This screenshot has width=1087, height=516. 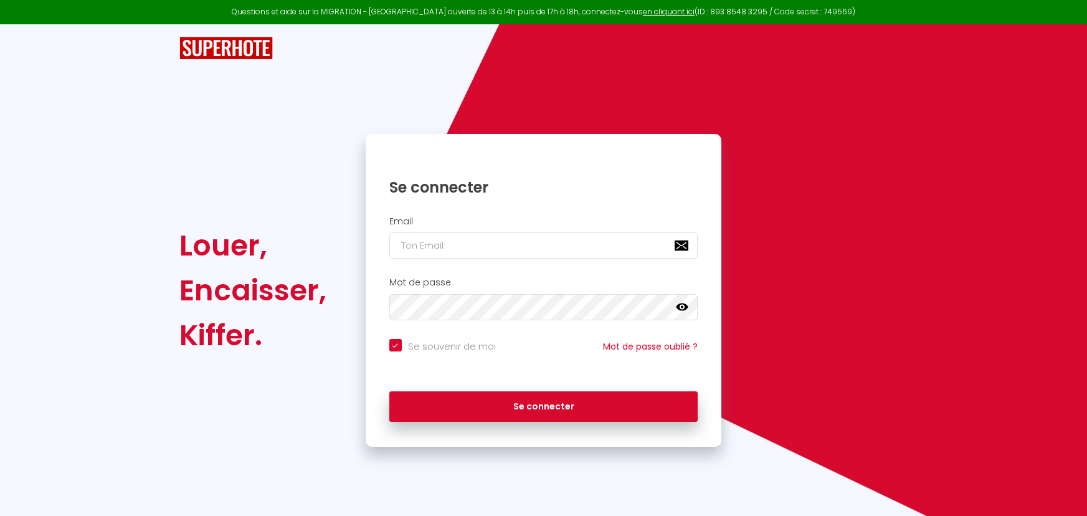 What do you see at coordinates (544, 221) in the screenshot?
I see `h2: Email` at bounding box center [544, 221].